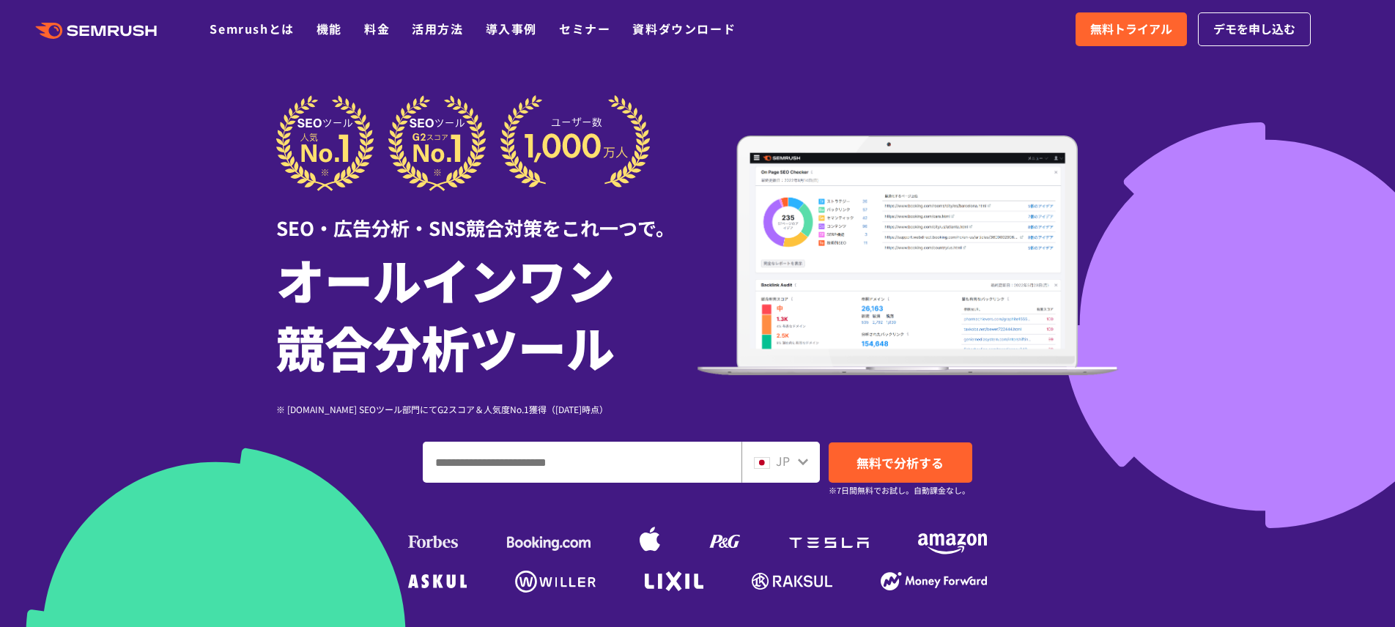  I want to click on span: 無料で分析する, so click(899, 462).